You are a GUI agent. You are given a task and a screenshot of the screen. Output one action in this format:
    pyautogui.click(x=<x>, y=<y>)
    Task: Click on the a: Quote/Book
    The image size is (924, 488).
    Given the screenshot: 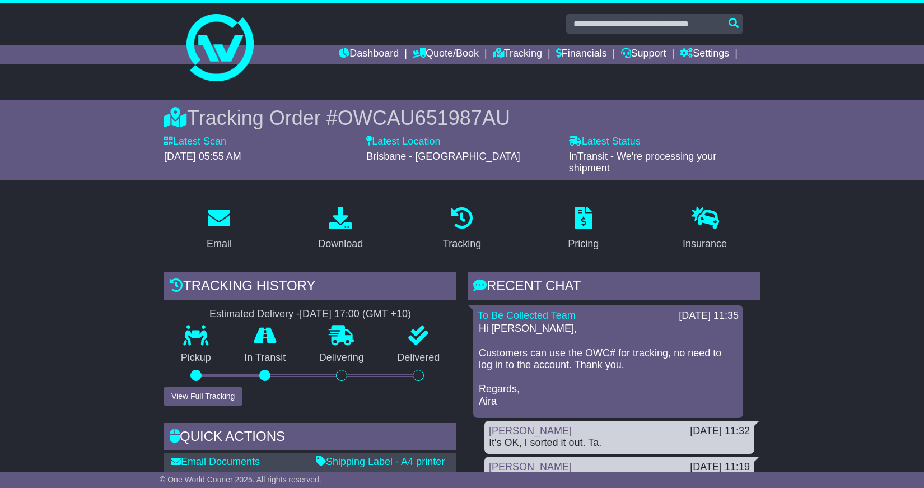 What is the action you would take?
    pyautogui.click(x=446, y=54)
    